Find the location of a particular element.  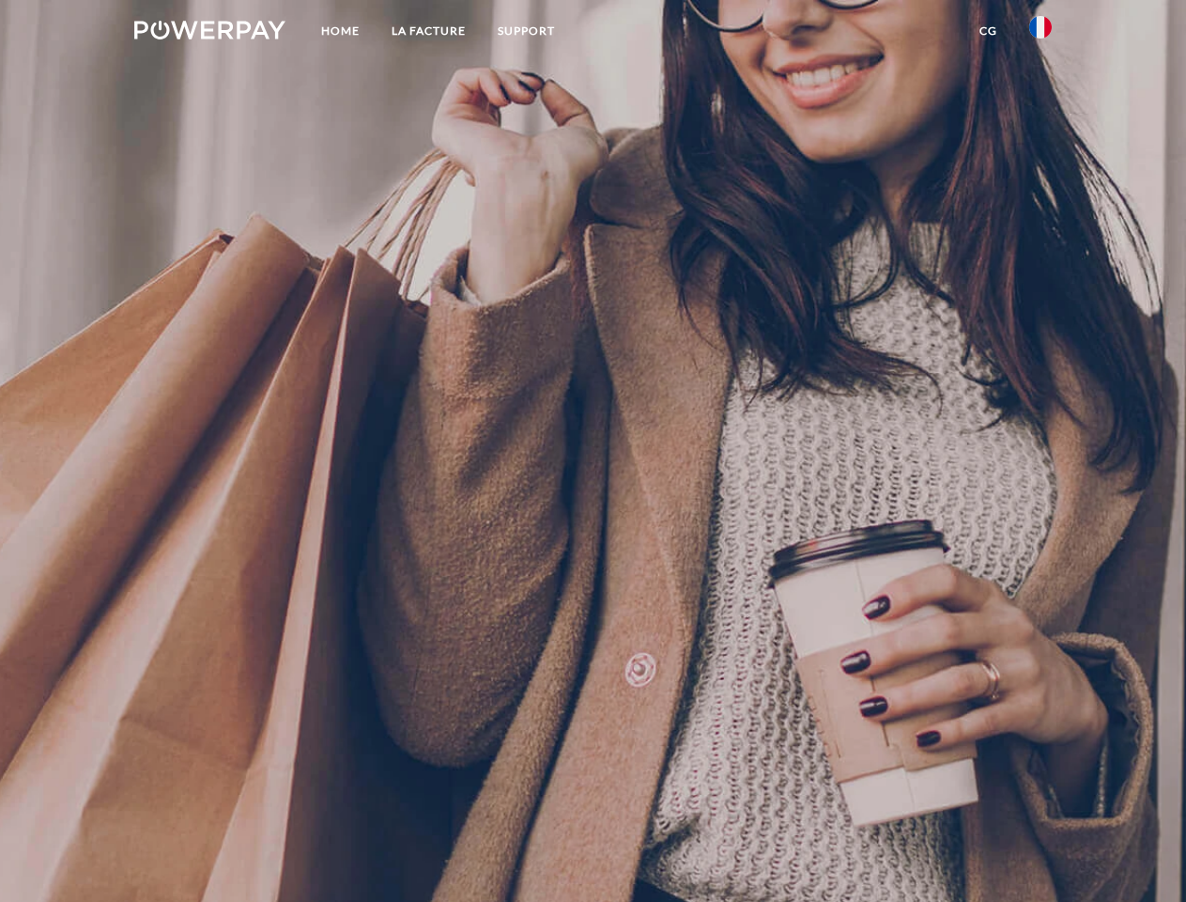

a: CG is located at coordinates (988, 31).